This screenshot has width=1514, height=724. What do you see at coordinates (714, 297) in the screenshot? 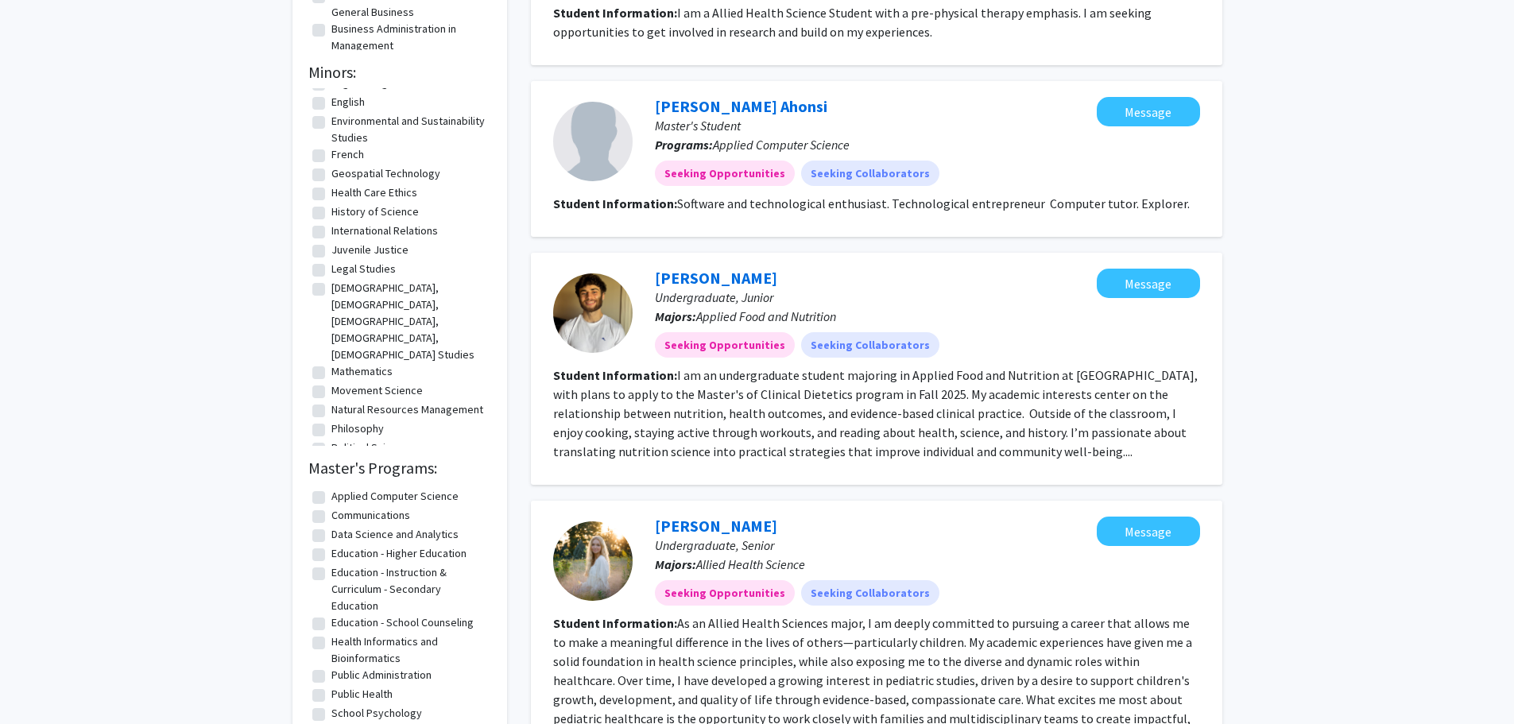
I see `span: Undergraduate, Junior` at bounding box center [714, 297].